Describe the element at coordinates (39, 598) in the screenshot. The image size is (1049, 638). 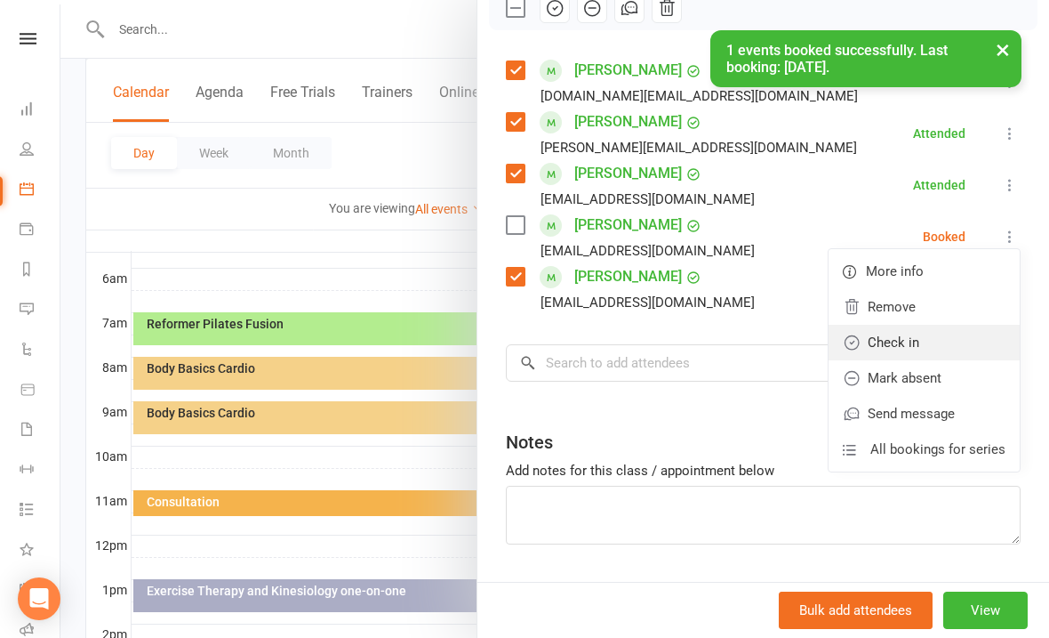
I see `div: Open Intercom Messenger` at that location.